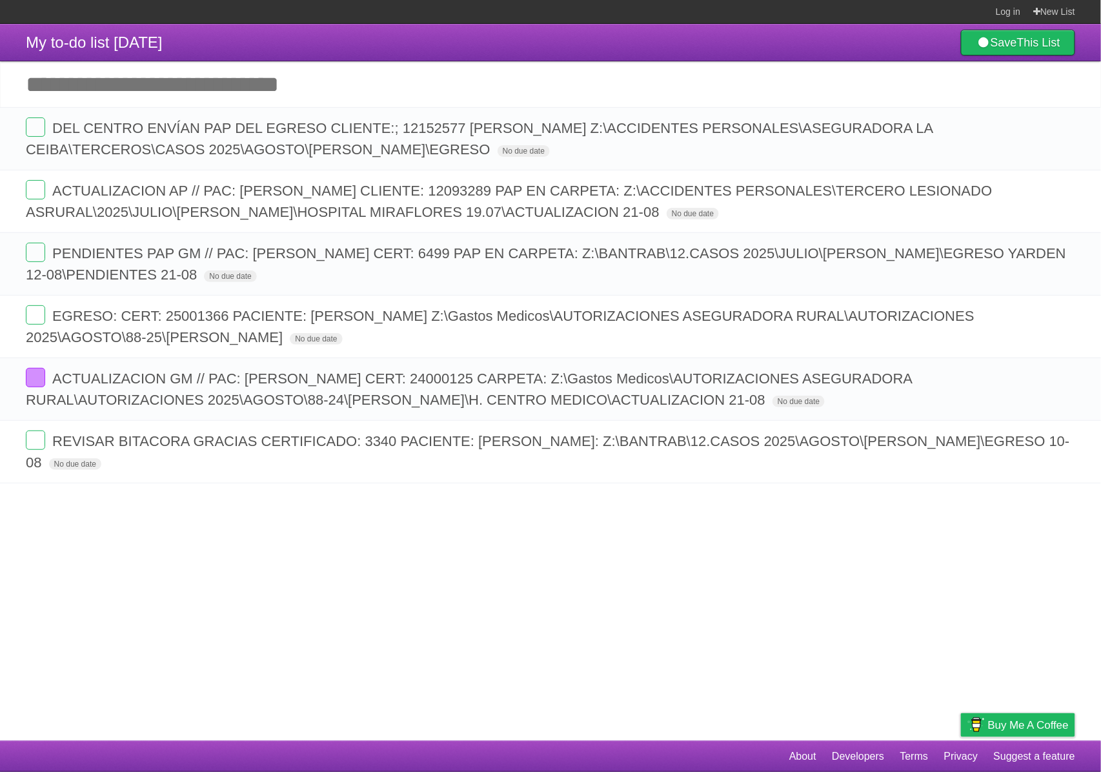  I want to click on a: Buy me a coffee, so click(1018, 725).